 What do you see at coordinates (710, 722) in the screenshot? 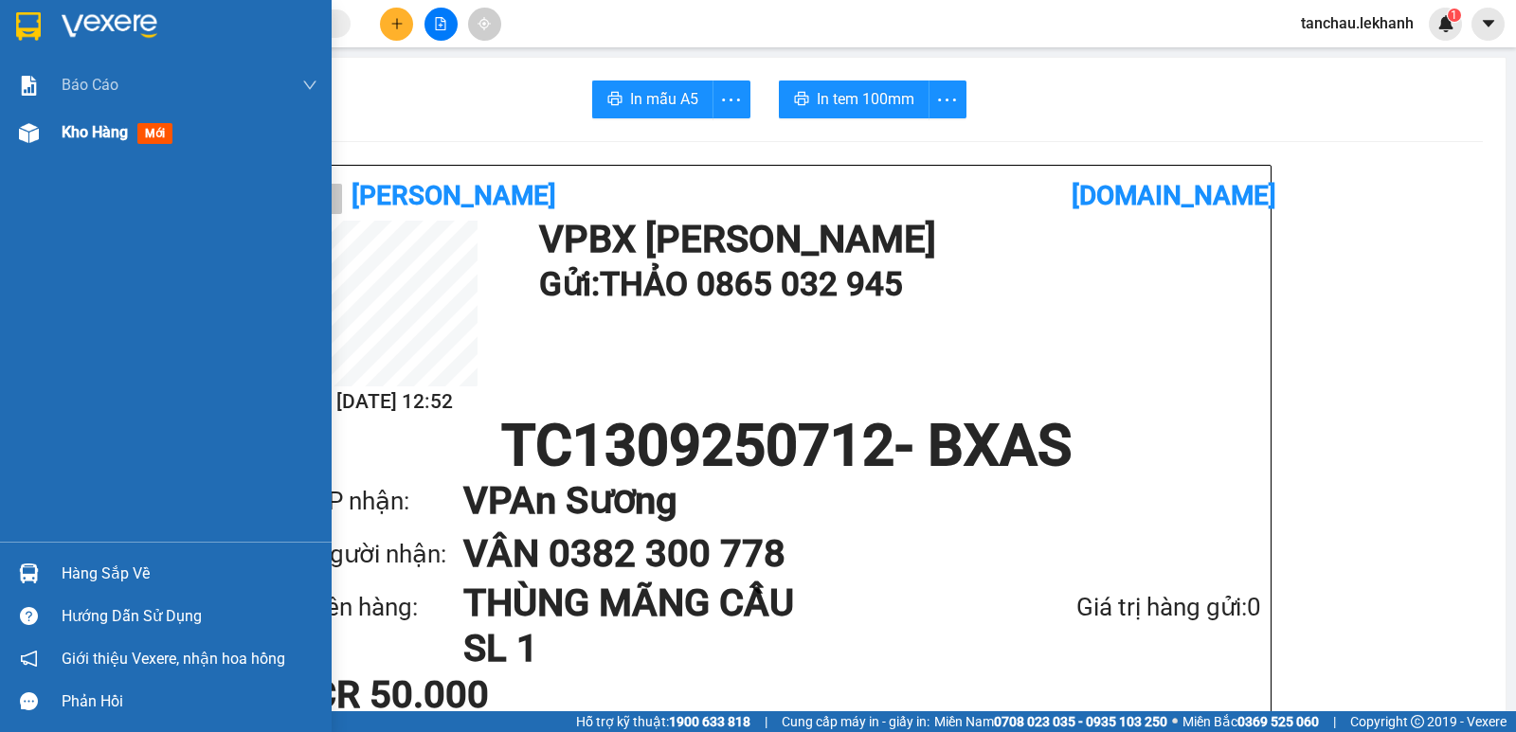
I see `strong: 1900 633 818` at bounding box center [710, 722].